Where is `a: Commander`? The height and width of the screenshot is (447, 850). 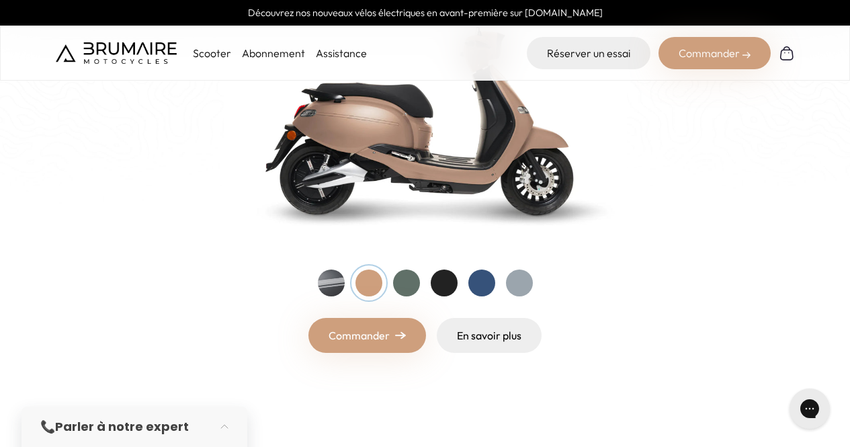 a: Commander is located at coordinates (367, 335).